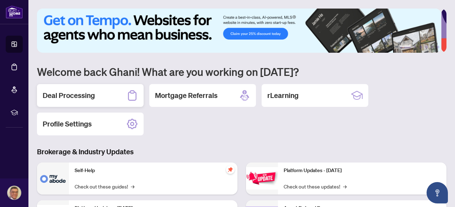 Image resolution: width=455 pixels, height=207 pixels. What do you see at coordinates (438, 47) in the screenshot?
I see `button: 6` at bounding box center [438, 47].